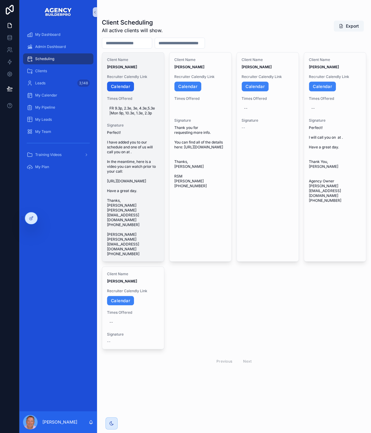 Image resolution: width=371 pixels, height=433 pixels. I want to click on span: All active clients will show., so click(132, 30).